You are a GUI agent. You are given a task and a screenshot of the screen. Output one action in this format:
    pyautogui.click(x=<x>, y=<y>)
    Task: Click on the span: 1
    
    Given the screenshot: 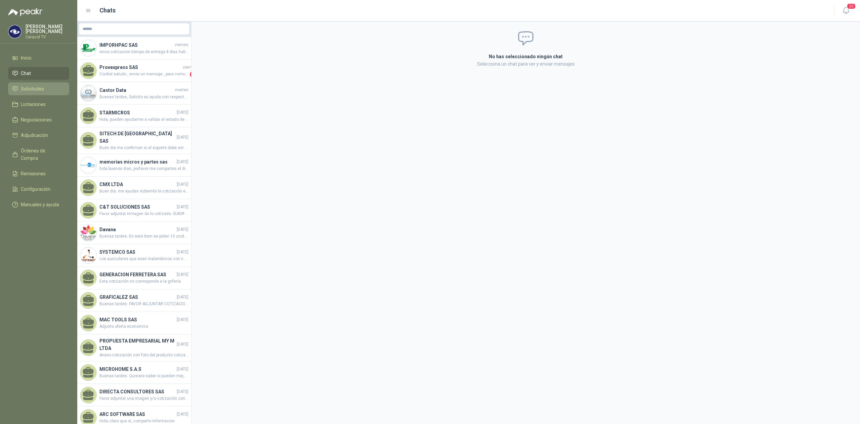 What is the action you would take?
    pyautogui.click(x=193, y=74)
    